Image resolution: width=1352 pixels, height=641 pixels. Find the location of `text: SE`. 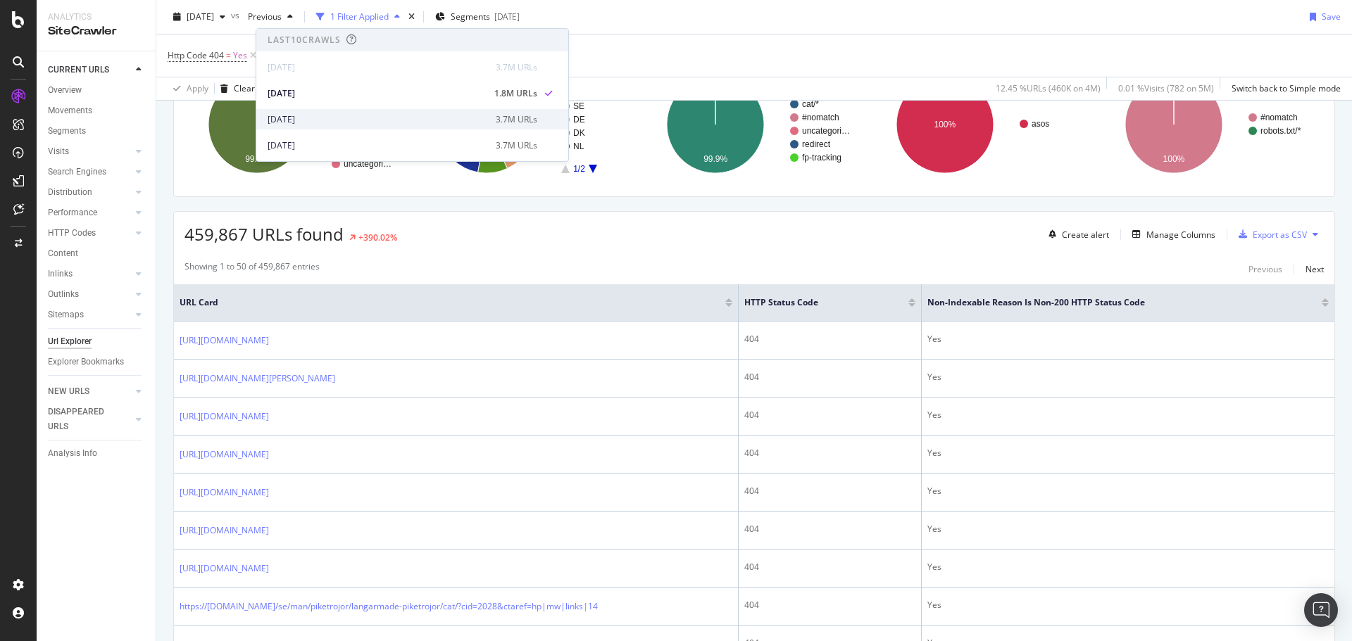

text: SE is located at coordinates (579, 106).